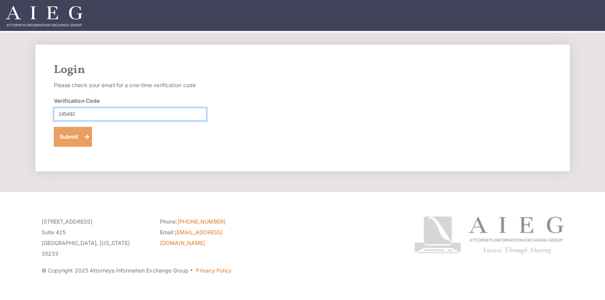  I want to click on img: Attorneys Information Exchange Group logo, so click(489, 235).